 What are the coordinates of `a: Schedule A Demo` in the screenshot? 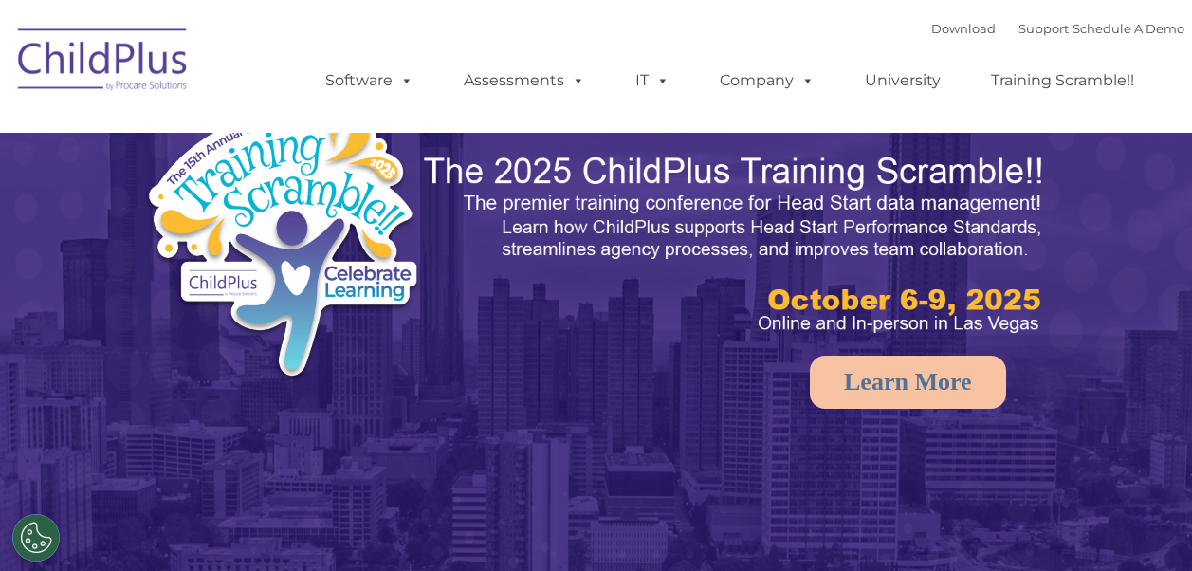 It's located at (1128, 28).